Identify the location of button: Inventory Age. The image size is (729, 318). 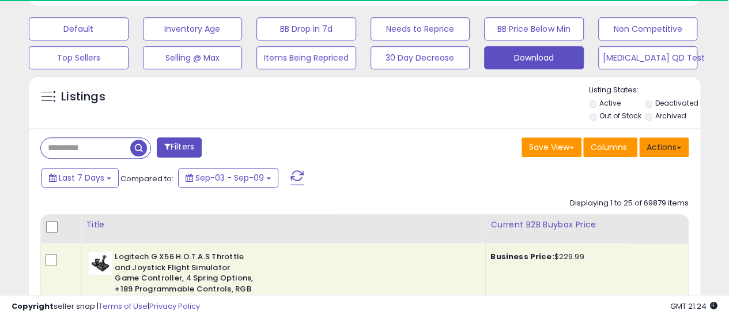
(192, 29).